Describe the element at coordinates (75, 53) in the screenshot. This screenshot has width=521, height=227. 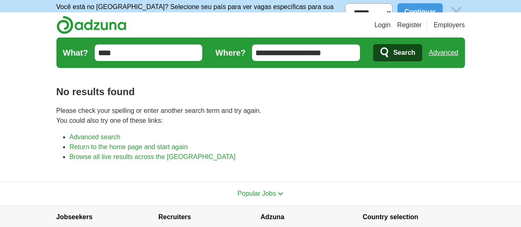
I see `label: What?` at that location.